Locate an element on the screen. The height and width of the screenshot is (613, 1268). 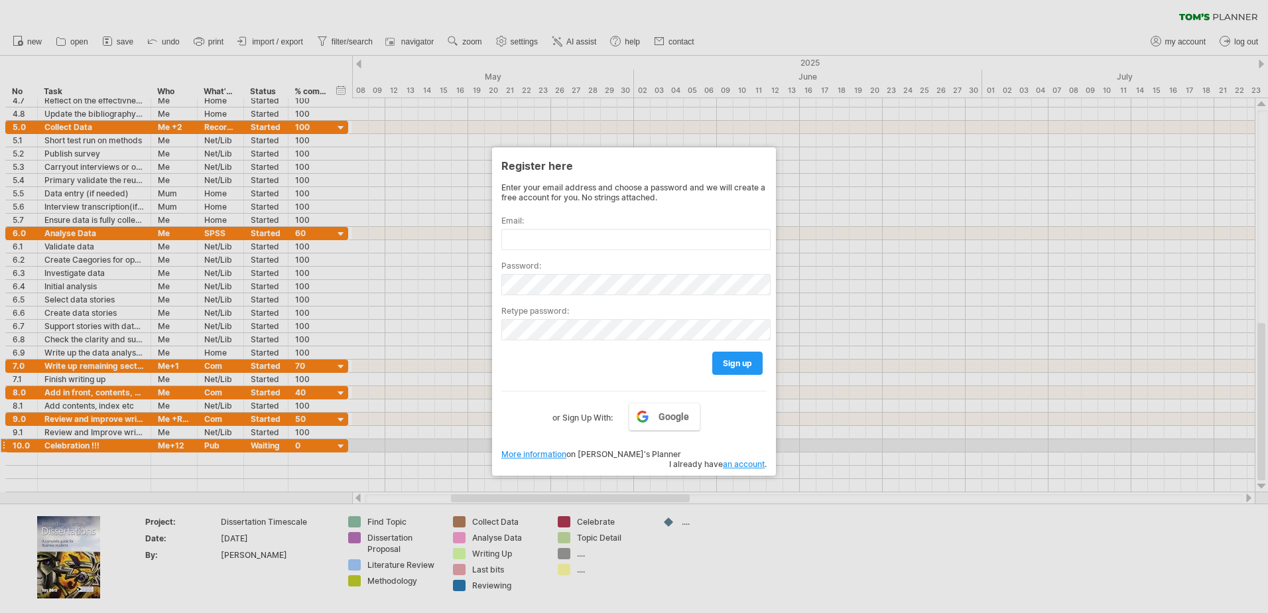
label: or Sign Up With: is located at coordinates (582, 414).